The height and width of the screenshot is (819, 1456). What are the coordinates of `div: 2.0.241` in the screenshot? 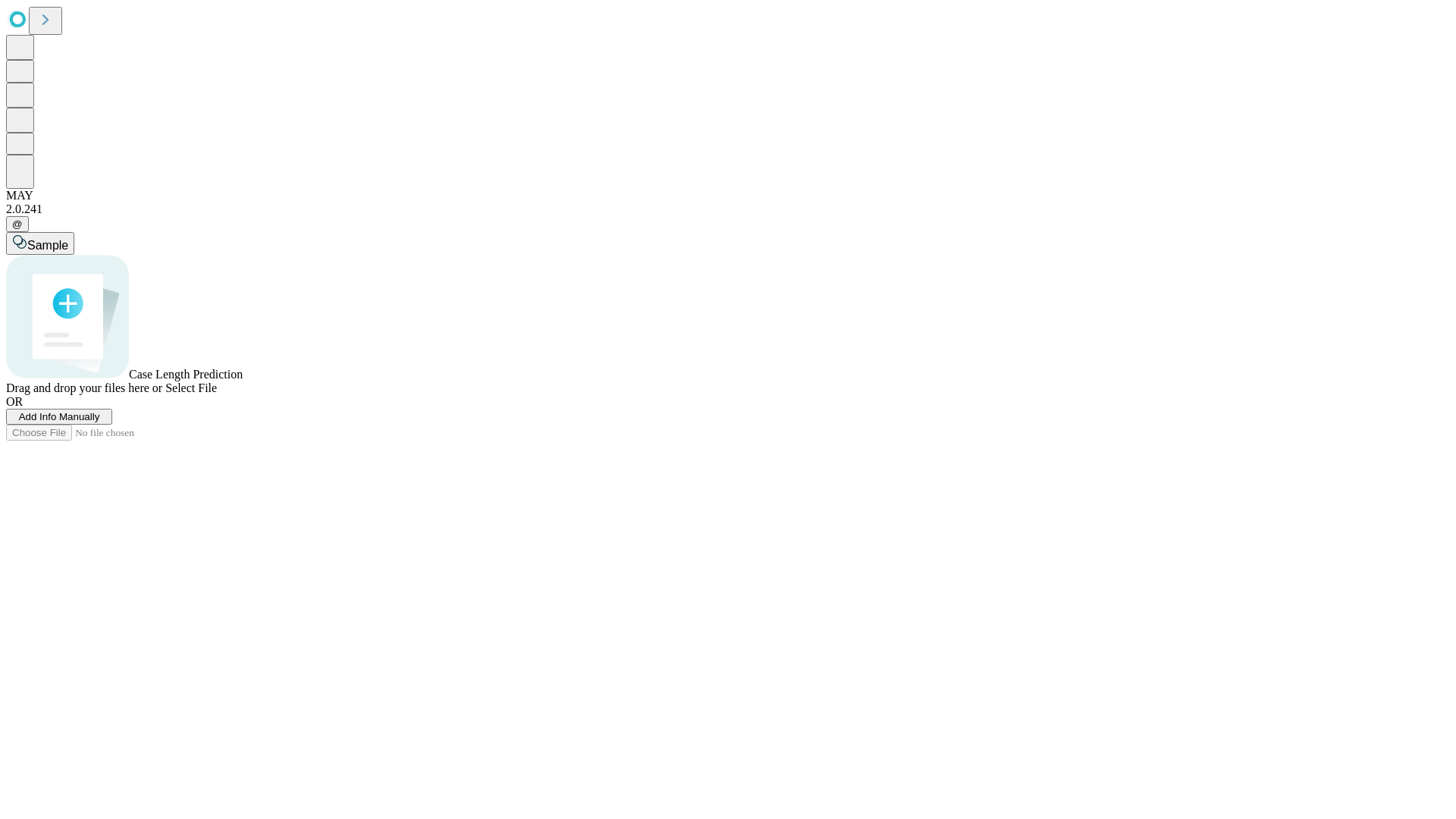 It's located at (728, 209).